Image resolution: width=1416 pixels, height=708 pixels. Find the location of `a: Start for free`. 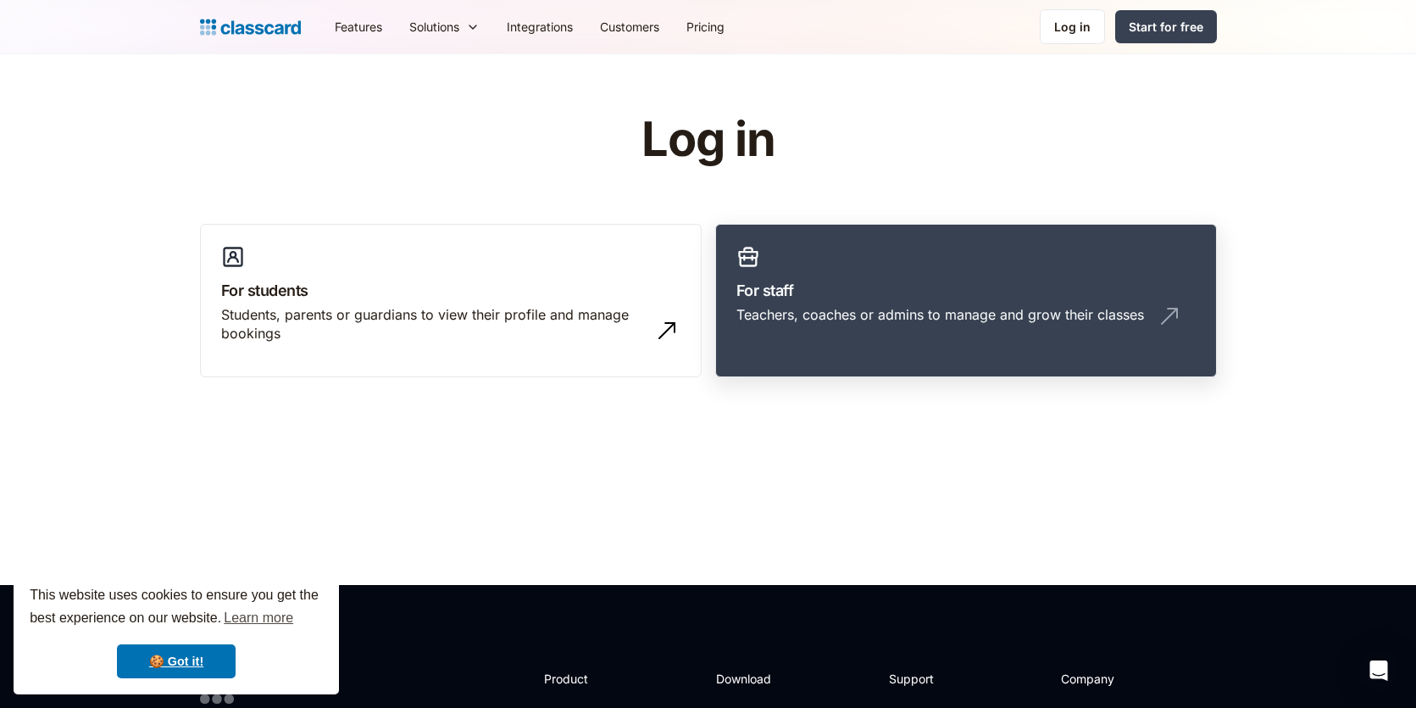

a: Start for free is located at coordinates (1166, 26).